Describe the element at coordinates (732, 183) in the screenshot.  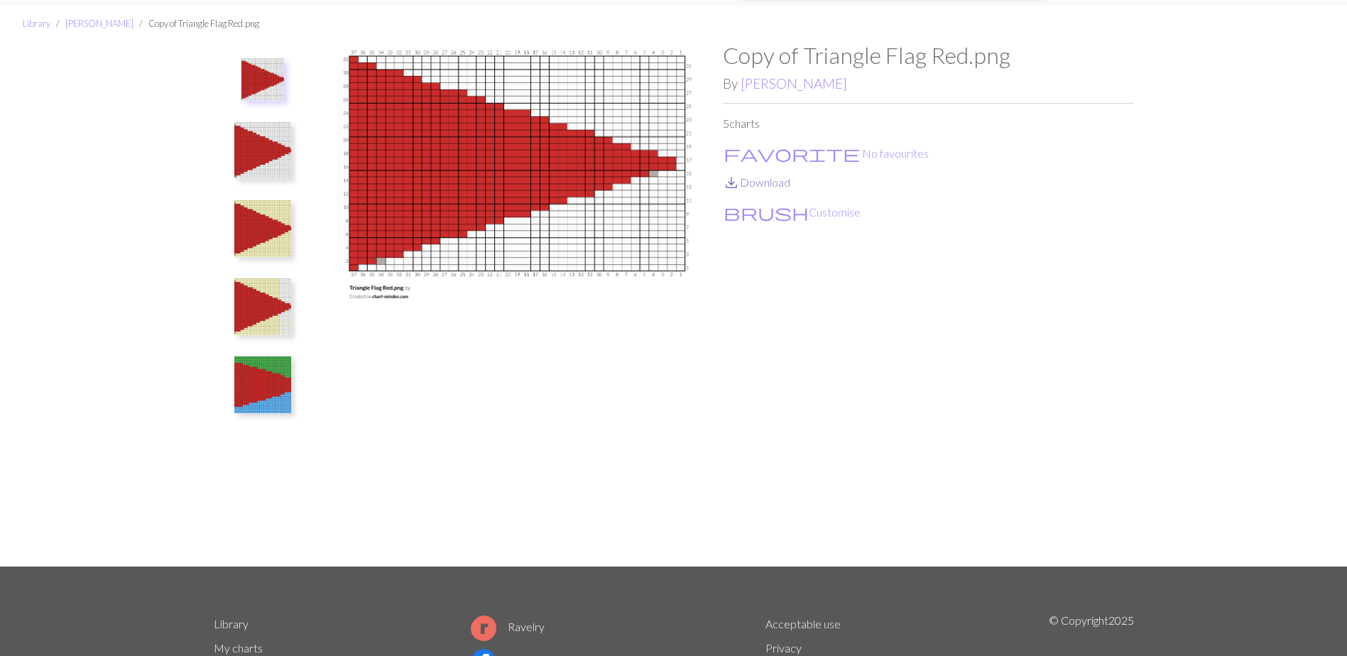
I see `i: Download` at that location.